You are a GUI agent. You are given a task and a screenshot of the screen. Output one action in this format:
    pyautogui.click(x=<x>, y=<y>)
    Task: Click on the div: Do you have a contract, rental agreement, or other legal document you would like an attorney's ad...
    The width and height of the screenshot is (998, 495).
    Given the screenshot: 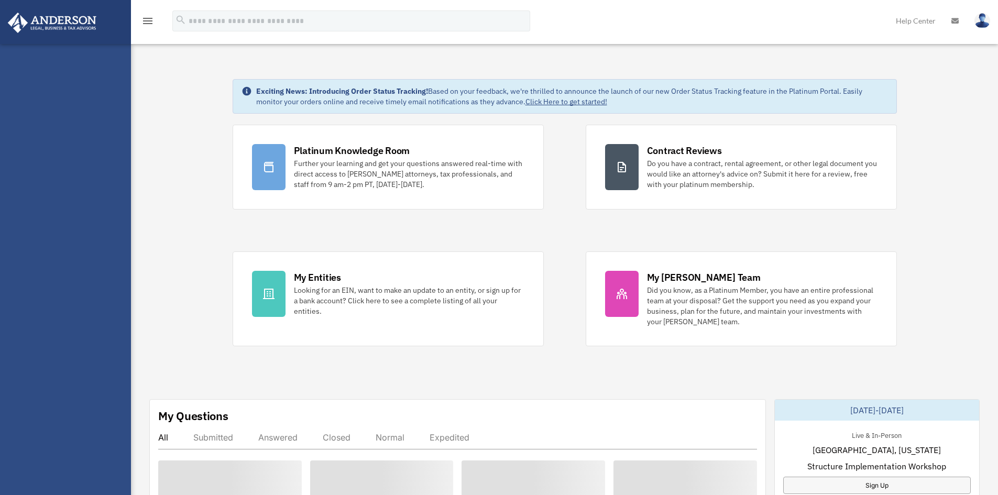 What is the action you would take?
    pyautogui.click(x=762, y=174)
    